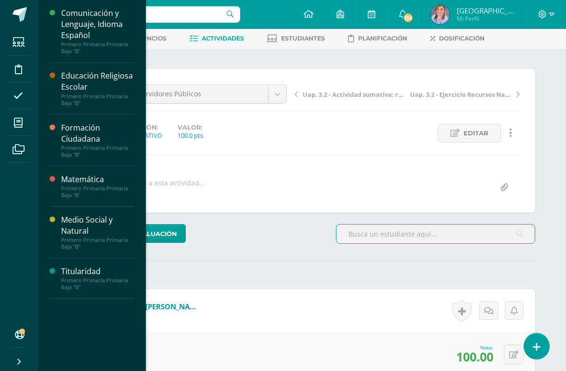 This screenshot has width=566, height=371. I want to click on a: MatemáticaPrimero Primaria Primaria Baja "B", so click(98, 186).